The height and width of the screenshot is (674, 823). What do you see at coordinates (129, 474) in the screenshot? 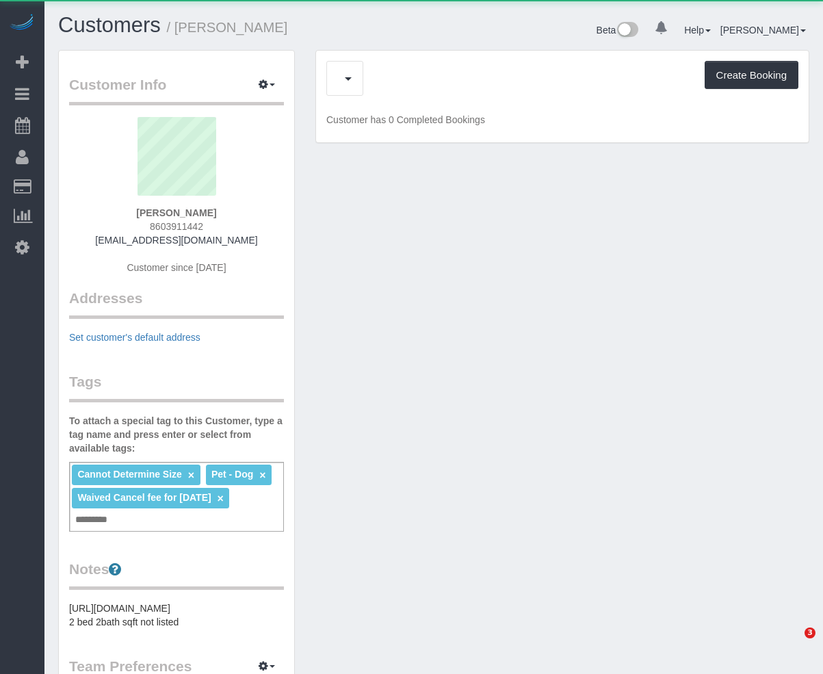
I see `span: Cannot Determine Size` at bounding box center [129, 474].